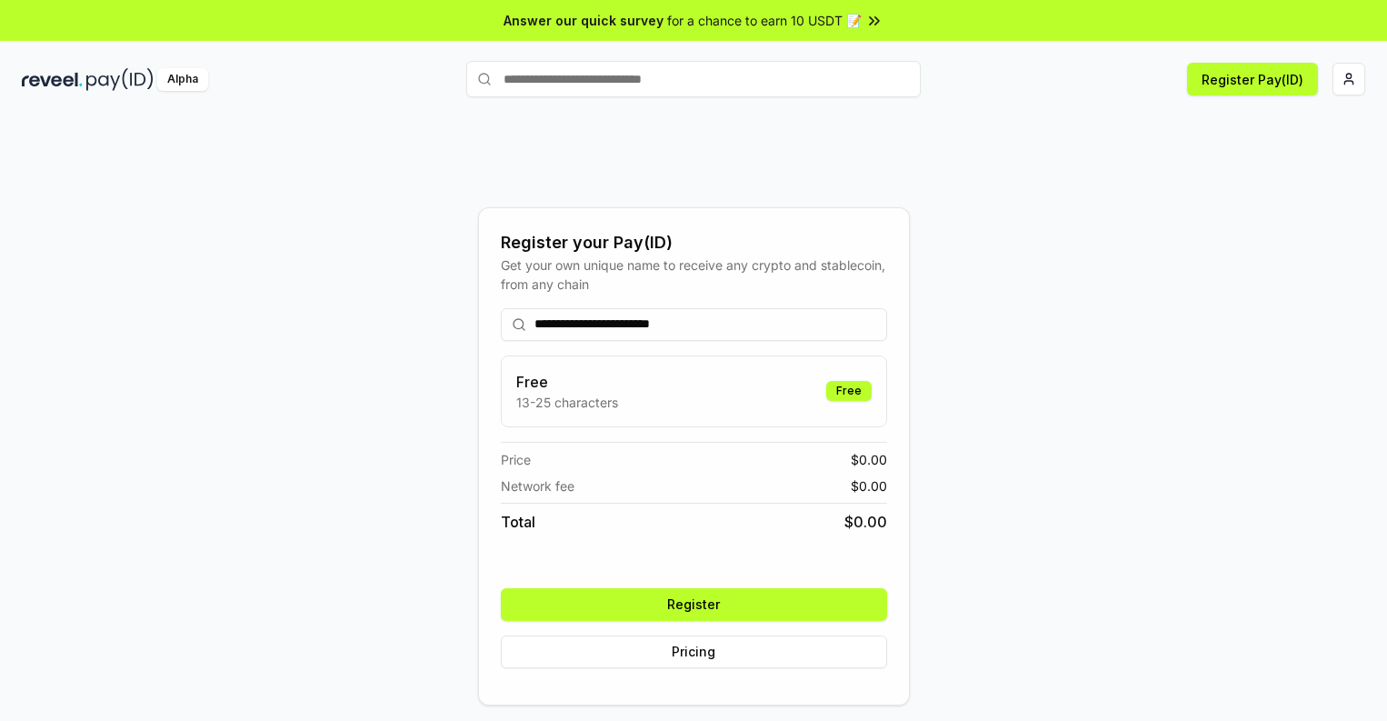  What do you see at coordinates (764, 20) in the screenshot?
I see `span: for a chance to earn 10 USDT 📝` at bounding box center [764, 20].